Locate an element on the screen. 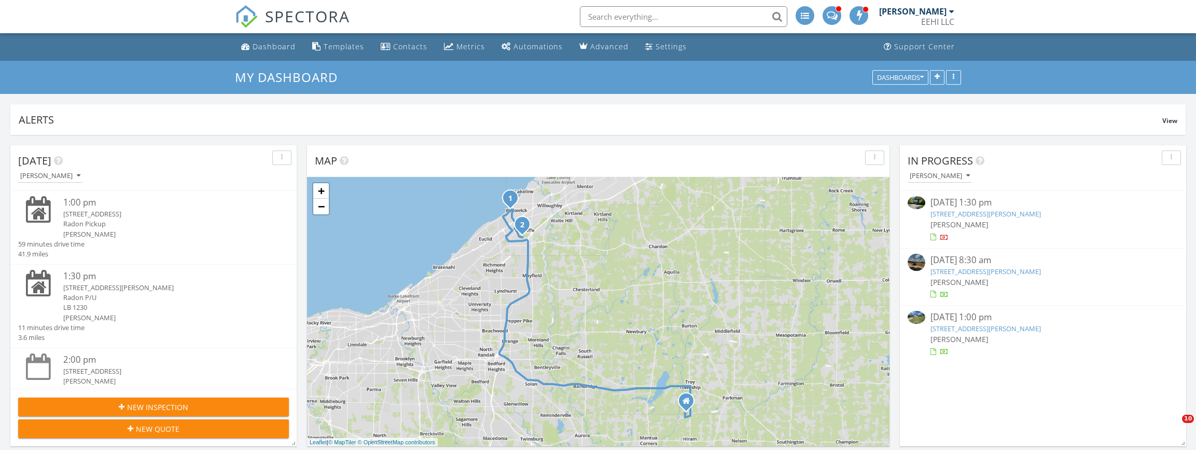  a: Dashboard is located at coordinates (268, 47).